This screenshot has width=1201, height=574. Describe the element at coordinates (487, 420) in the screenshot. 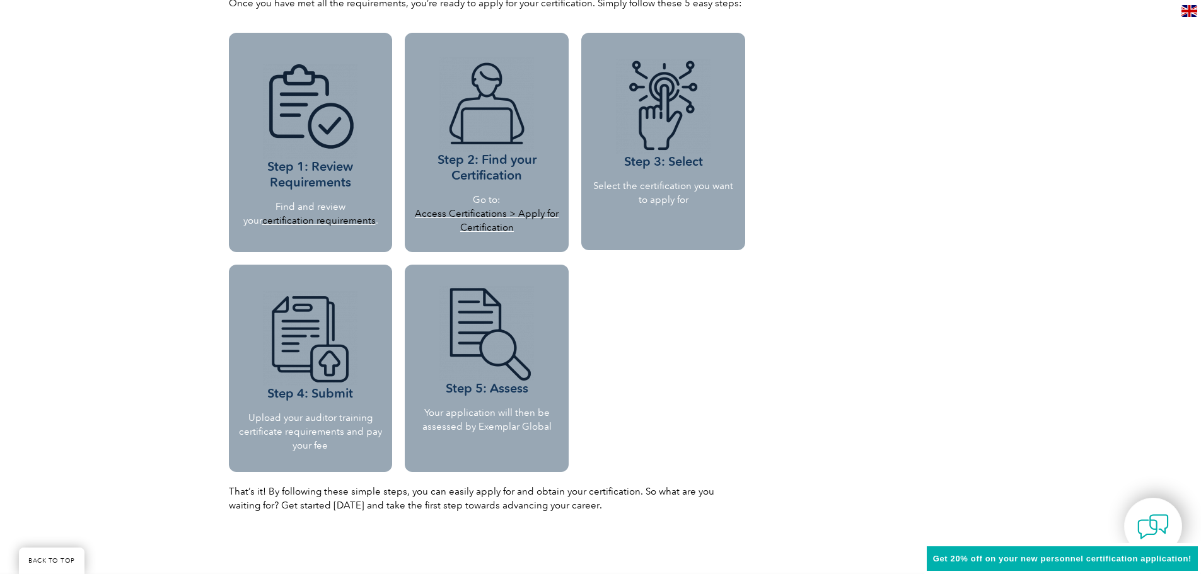

I see `p: Your application will then be assessed by Exemplar Global` at that location.